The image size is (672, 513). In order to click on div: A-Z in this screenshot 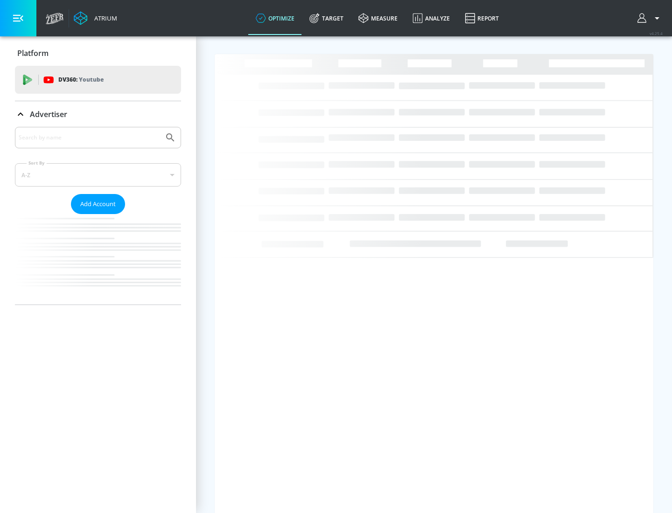, I will do `click(98, 175)`.